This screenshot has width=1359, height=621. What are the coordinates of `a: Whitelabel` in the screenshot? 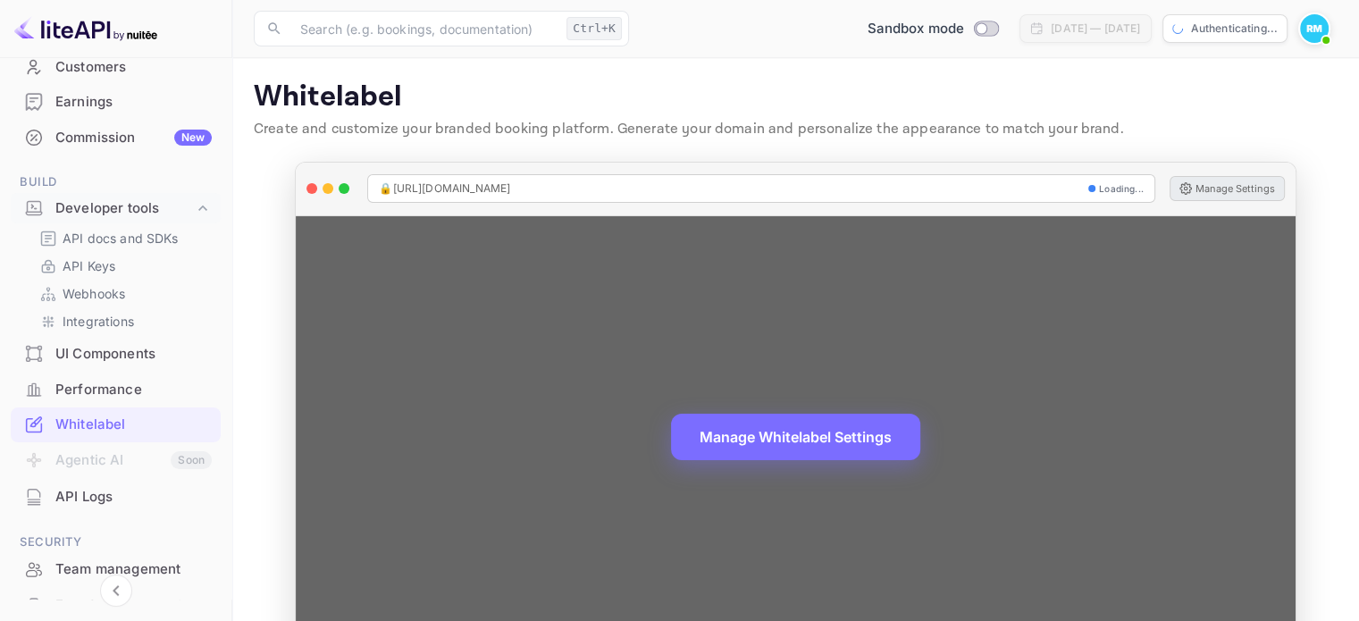 It's located at (115, 424).